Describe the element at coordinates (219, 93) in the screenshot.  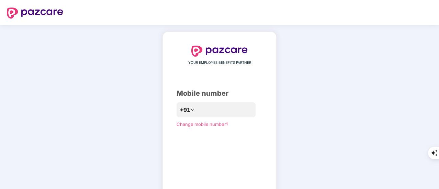
I see `div: Mobile number` at that location.